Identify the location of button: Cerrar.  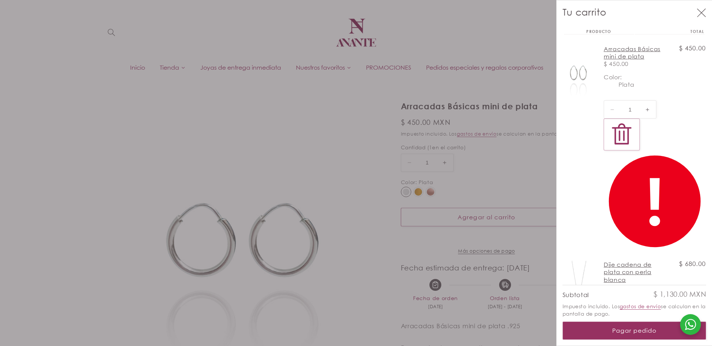
(701, 13).